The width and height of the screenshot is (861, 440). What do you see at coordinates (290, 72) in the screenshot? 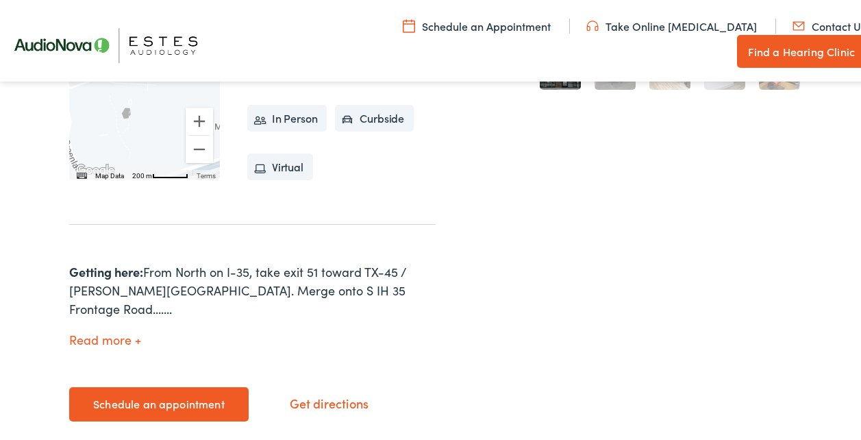
I see `strong: Services offered:` at bounding box center [290, 72].